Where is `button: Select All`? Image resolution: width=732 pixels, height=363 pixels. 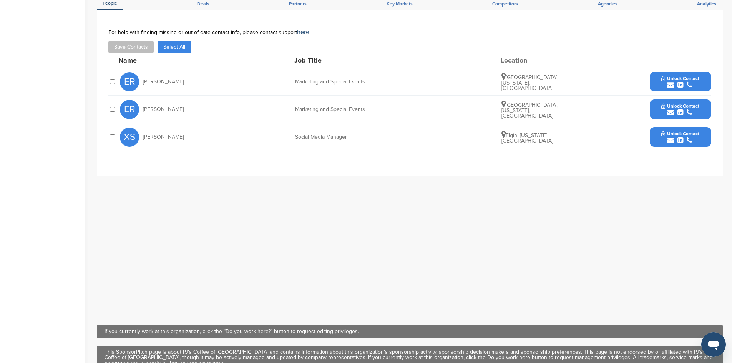 button: Select All is located at coordinates (174, 47).